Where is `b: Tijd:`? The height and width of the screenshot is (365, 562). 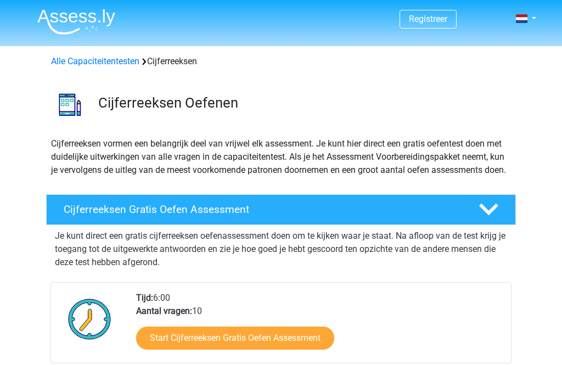 b: Tijd: is located at coordinates (144, 297).